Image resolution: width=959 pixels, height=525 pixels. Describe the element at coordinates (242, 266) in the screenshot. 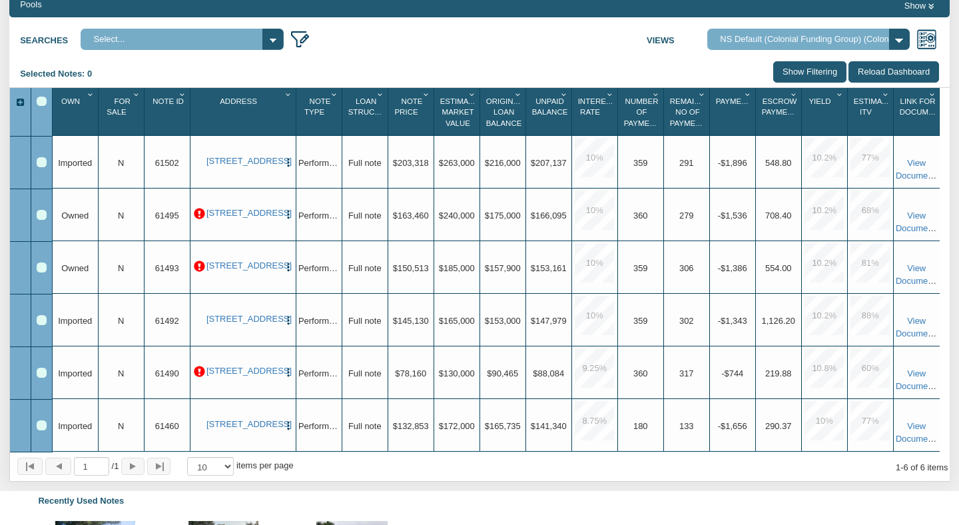

I see `a: 712 Ave M, S. Houston, TX, 77587` at that location.